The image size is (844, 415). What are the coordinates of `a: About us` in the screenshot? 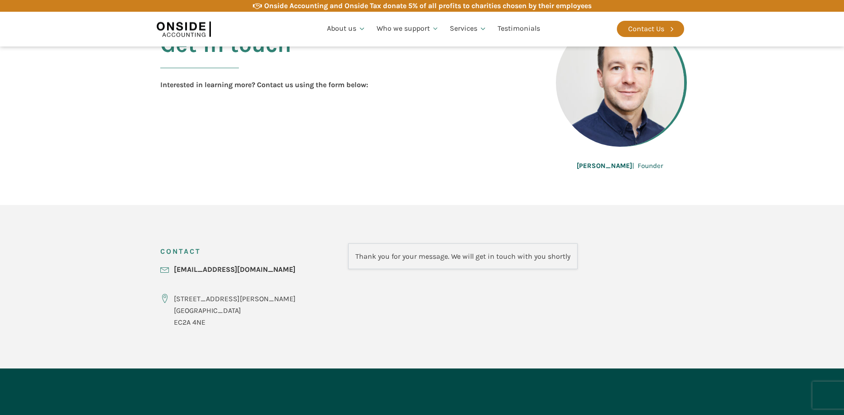 It's located at (347, 29).